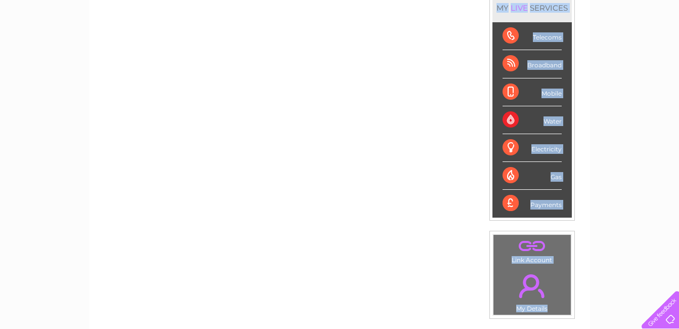 Image resolution: width=679 pixels, height=329 pixels. Describe the element at coordinates (532, 203) in the screenshot. I see `div: Payments` at that location.